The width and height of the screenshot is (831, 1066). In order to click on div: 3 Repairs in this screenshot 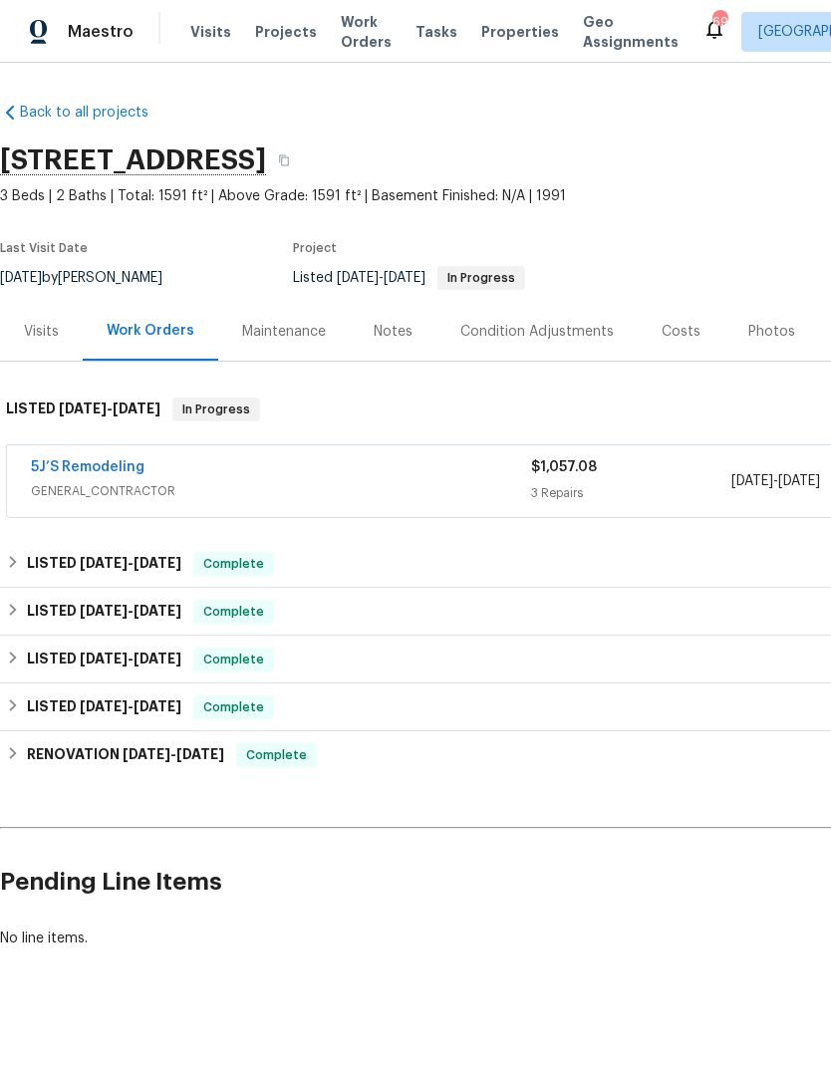, I will do `click(630, 493)`.